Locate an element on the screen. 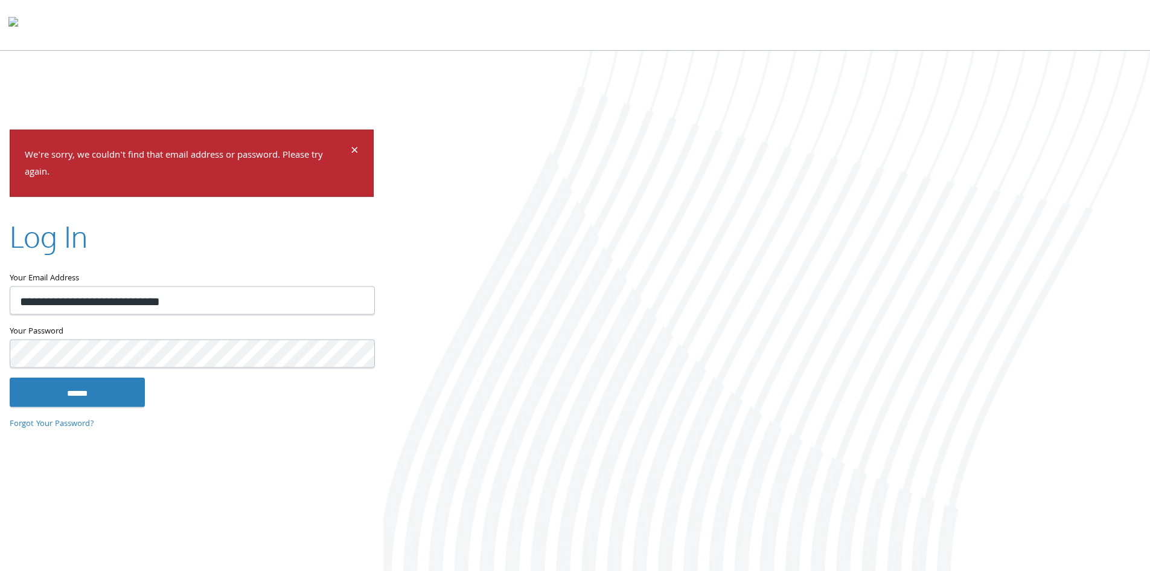  a: Forgot Your Password? is located at coordinates (52, 423).